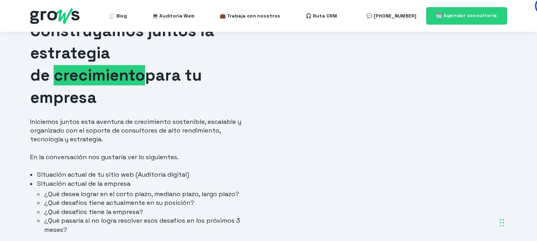  What do you see at coordinates (118, 16) in the screenshot?
I see `a: 🧾 Blog` at bounding box center [118, 16].